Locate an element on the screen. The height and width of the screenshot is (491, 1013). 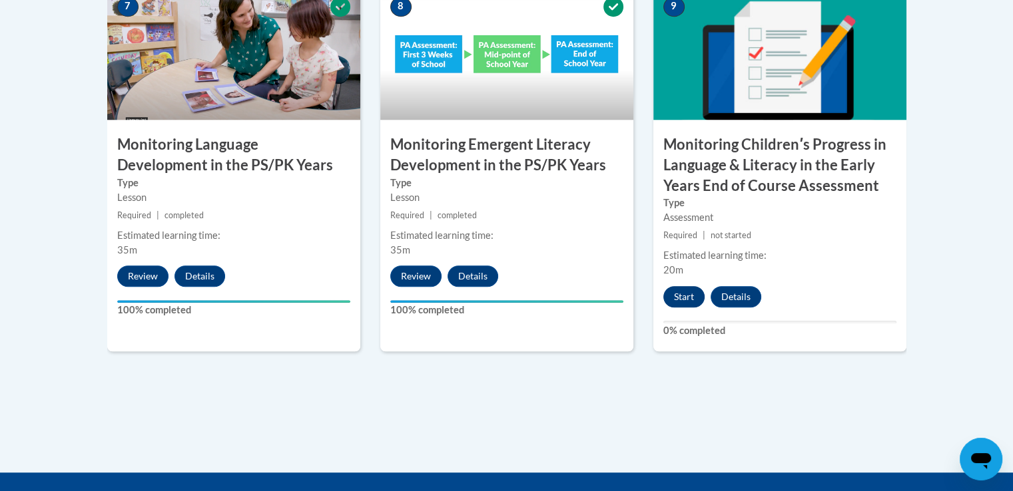
h3: Monitoring Language Development in the PS/PK Years is located at coordinates (234, 155).